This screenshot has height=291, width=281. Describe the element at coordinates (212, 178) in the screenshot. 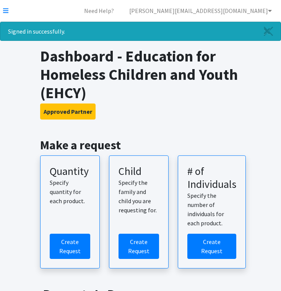

I see `h3: # of Individuals` at that location.